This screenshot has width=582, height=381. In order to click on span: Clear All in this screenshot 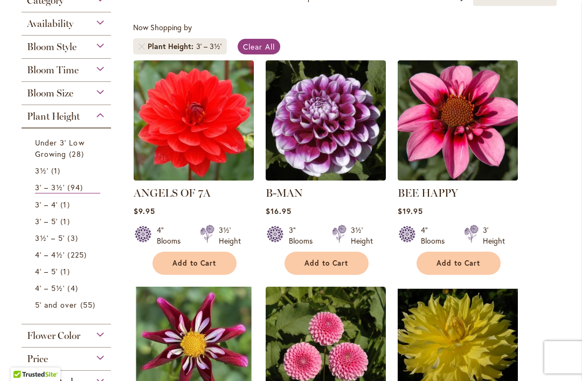, I will do `click(259, 46)`.